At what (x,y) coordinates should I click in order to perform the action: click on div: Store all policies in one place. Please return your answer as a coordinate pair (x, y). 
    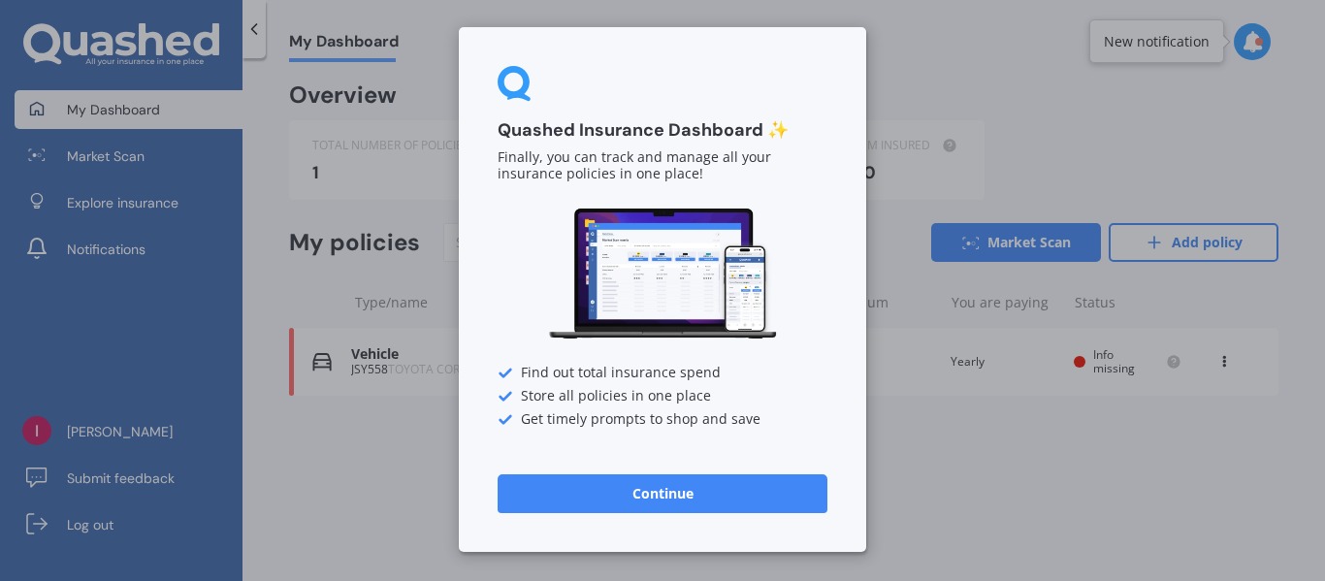
    Looking at the image, I should click on (662, 397).